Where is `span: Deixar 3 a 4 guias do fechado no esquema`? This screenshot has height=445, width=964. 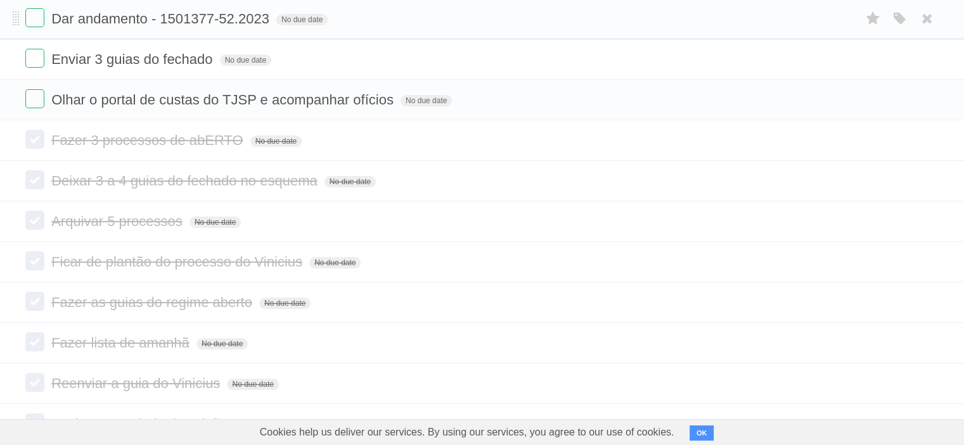 span: Deixar 3 a 4 guias do fechado no esquema is located at coordinates (186, 181).